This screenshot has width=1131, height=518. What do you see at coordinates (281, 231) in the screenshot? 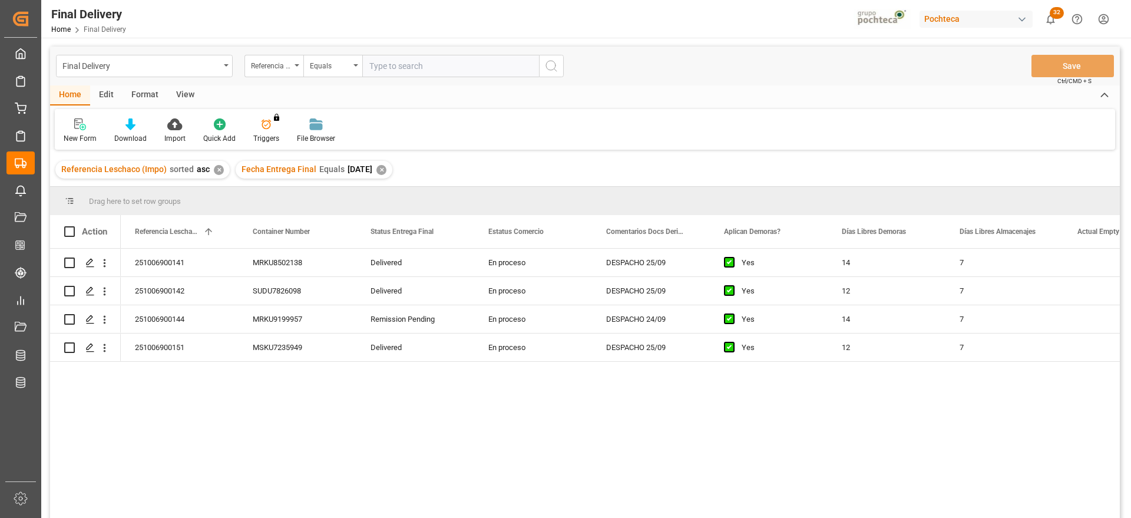
I see `span: Container Number` at bounding box center [281, 231].